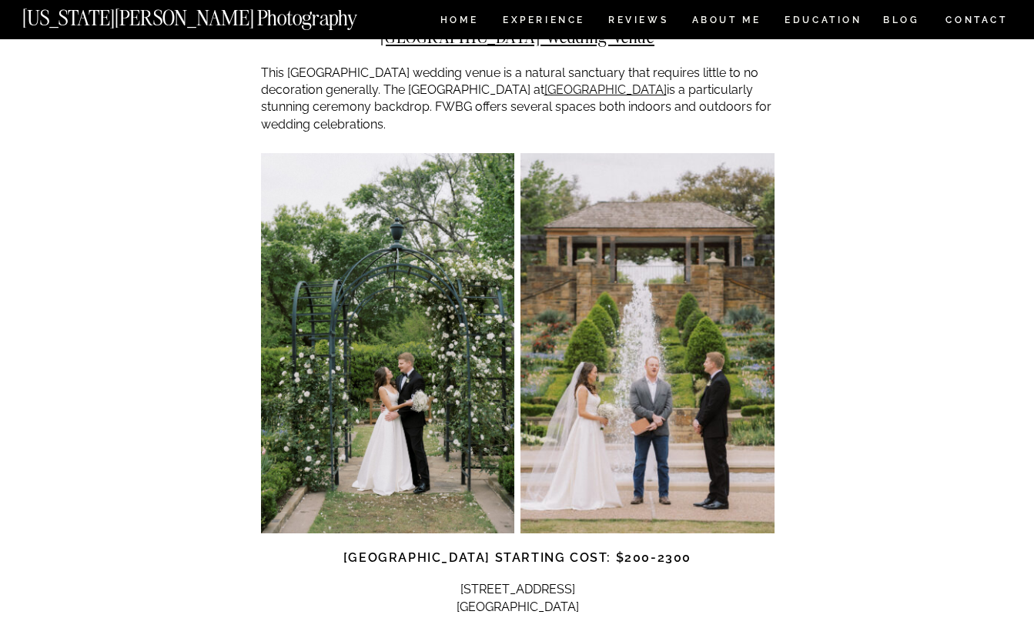  I want to click on nav: ABOUT ME, so click(726, 22).